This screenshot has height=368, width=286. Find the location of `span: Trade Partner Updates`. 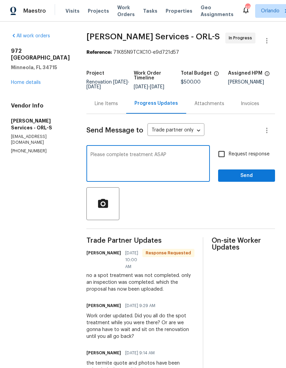

span: Trade Partner Updates is located at coordinates (140, 241).